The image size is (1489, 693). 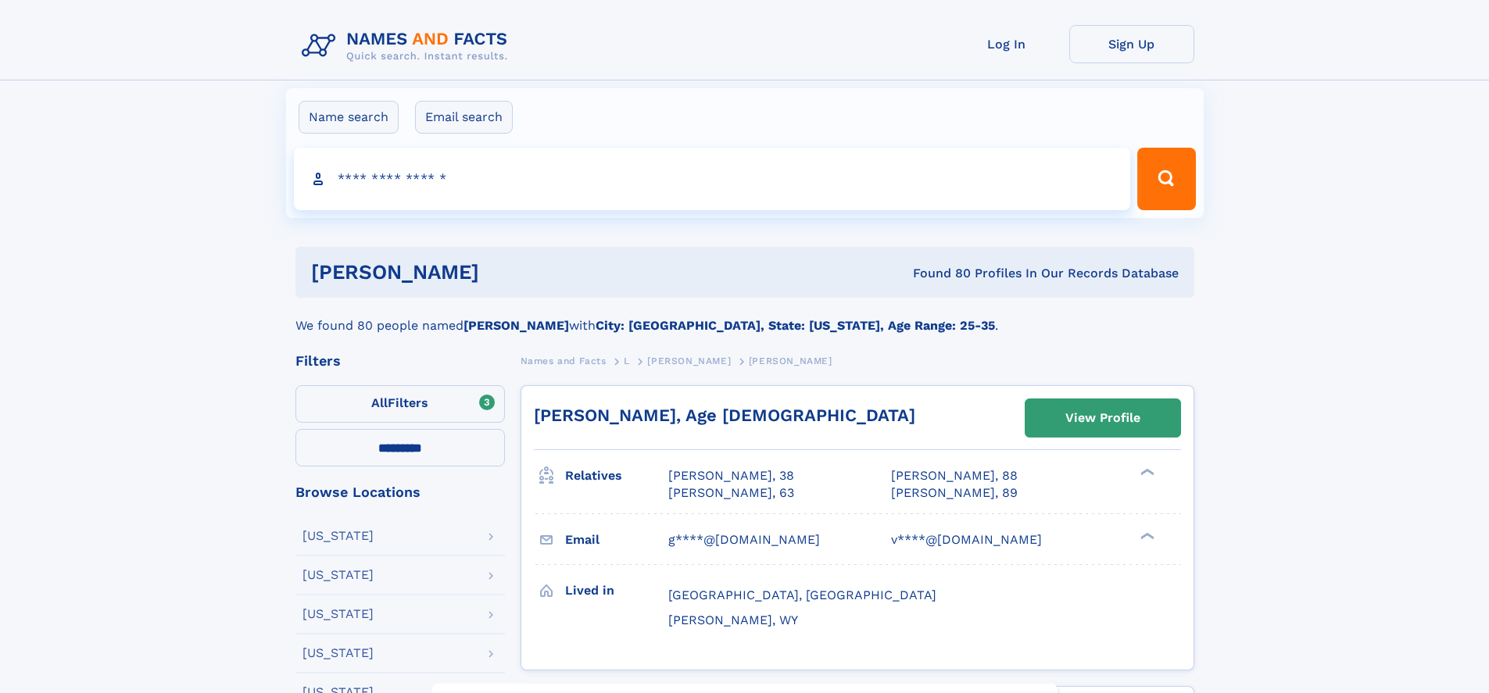 I want to click on label: Name search, so click(x=349, y=117).